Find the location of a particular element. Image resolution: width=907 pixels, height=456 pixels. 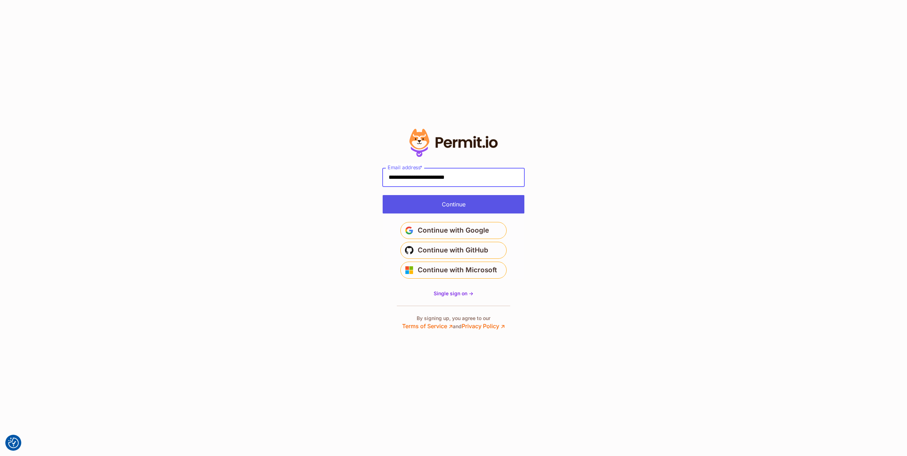

button: Continue with Microsoft is located at coordinates (454, 270).